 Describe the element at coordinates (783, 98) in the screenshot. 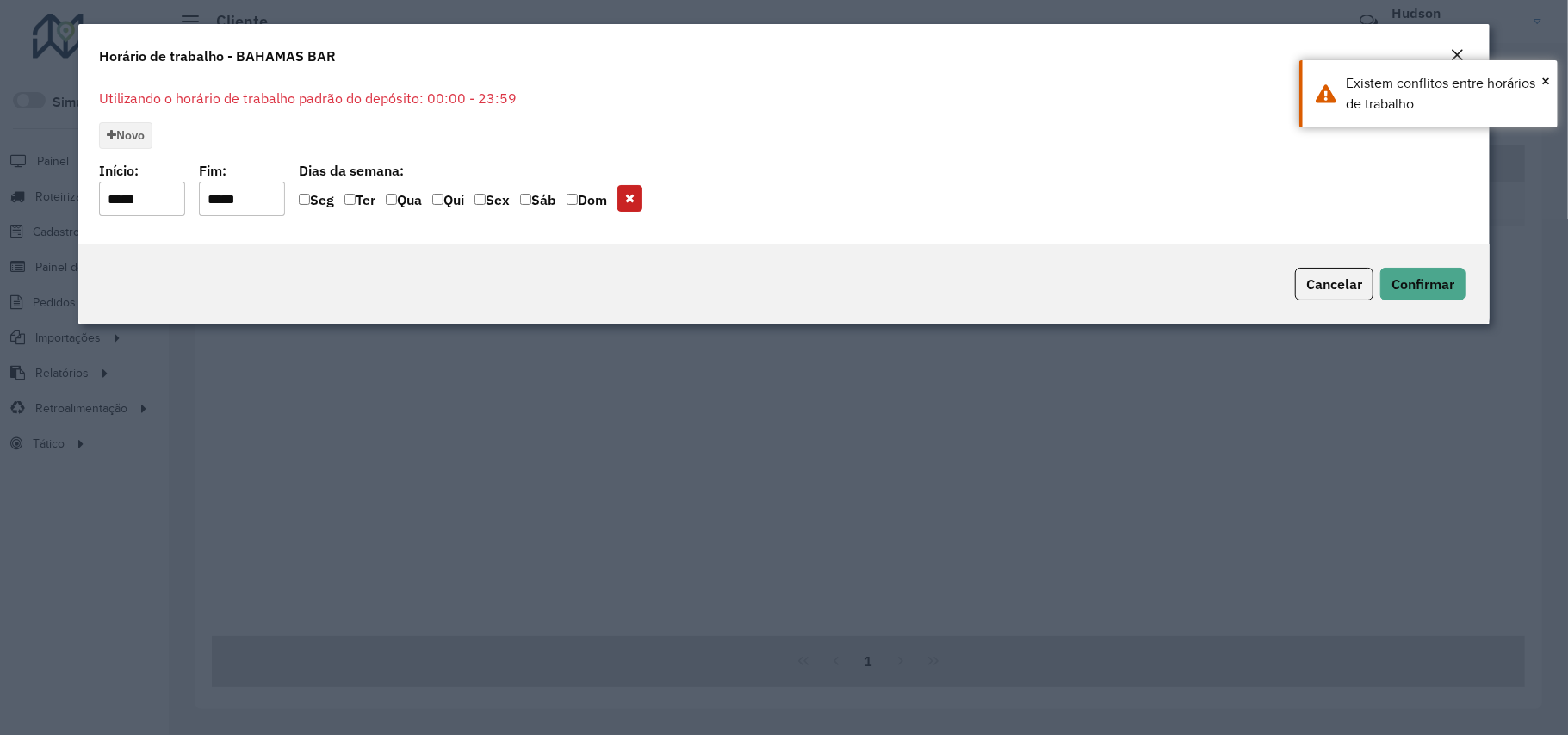

I see `p: Utilizando o horário de trabalho padrão do depósito: 00:00 - 23:59` at that location.